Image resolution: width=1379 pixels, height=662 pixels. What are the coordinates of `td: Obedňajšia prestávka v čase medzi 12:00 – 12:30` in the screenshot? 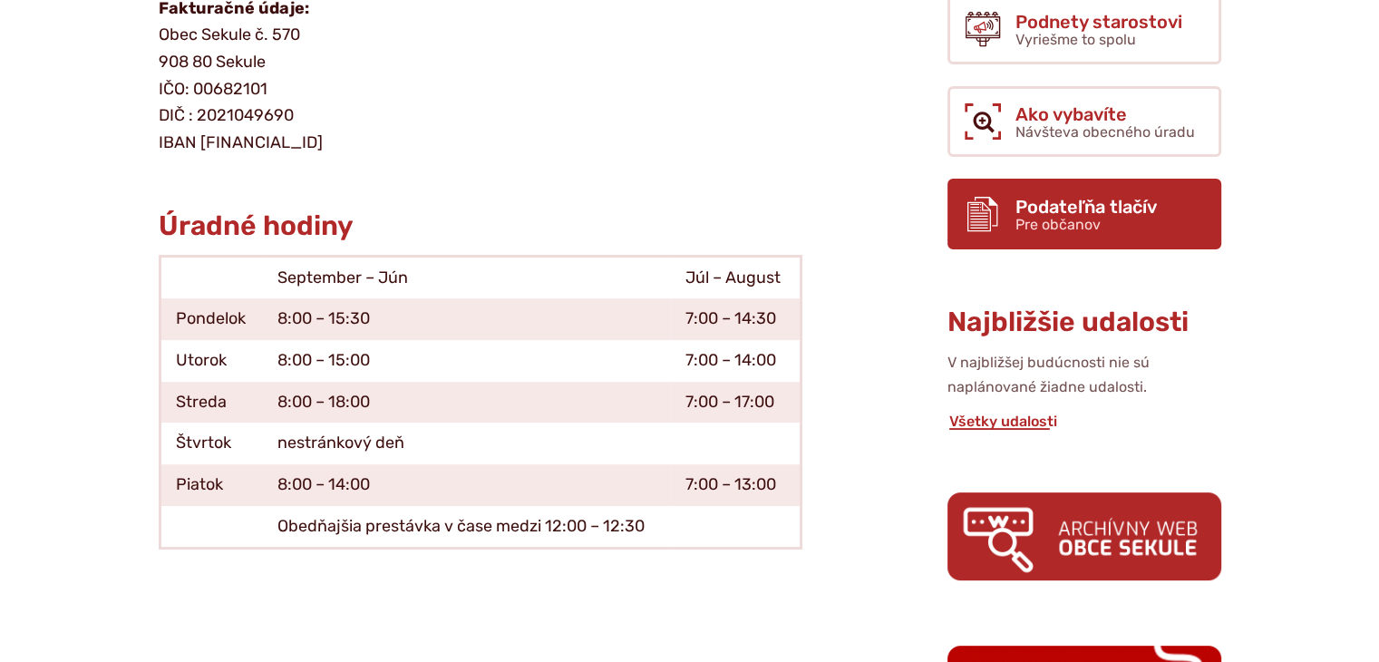 It's located at (467, 527).